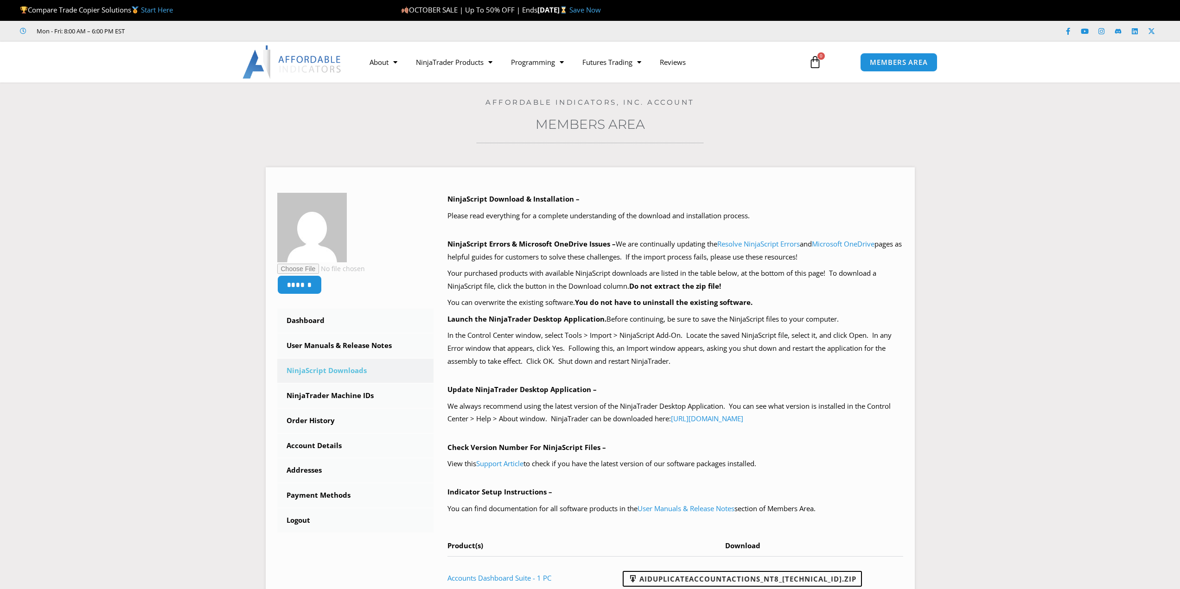 Image resolution: width=1180 pixels, height=589 pixels. I want to click on a: Accounts Dashboard Suite - 1 PC, so click(499, 578).